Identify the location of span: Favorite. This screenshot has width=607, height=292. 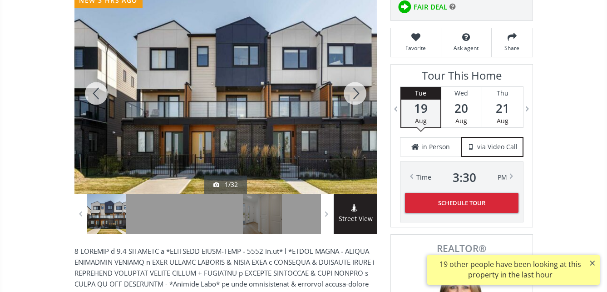
(416, 48).